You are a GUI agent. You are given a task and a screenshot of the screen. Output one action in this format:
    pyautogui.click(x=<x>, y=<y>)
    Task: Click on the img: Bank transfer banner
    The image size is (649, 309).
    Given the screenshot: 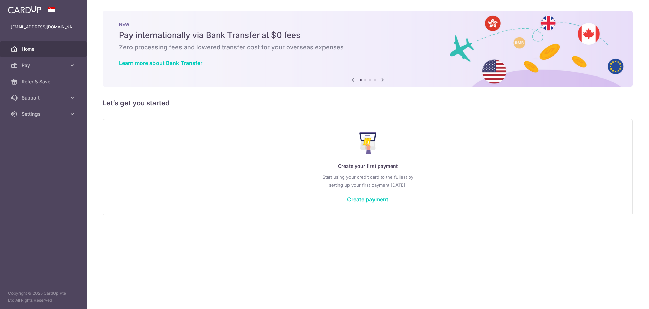 What is the action you would take?
    pyautogui.click(x=368, y=49)
    